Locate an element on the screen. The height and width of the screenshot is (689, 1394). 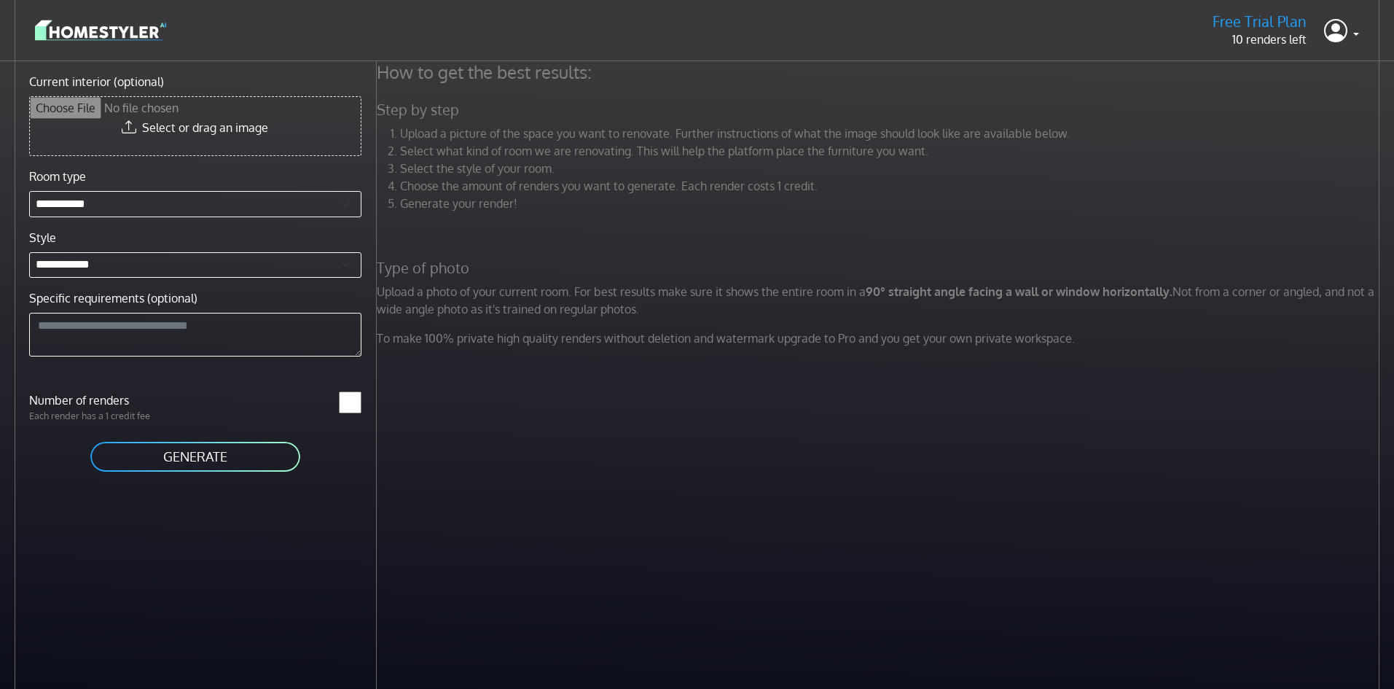
strong: 90° straight angle facing a wall or window horizontally. is located at coordinates (1019, 291).